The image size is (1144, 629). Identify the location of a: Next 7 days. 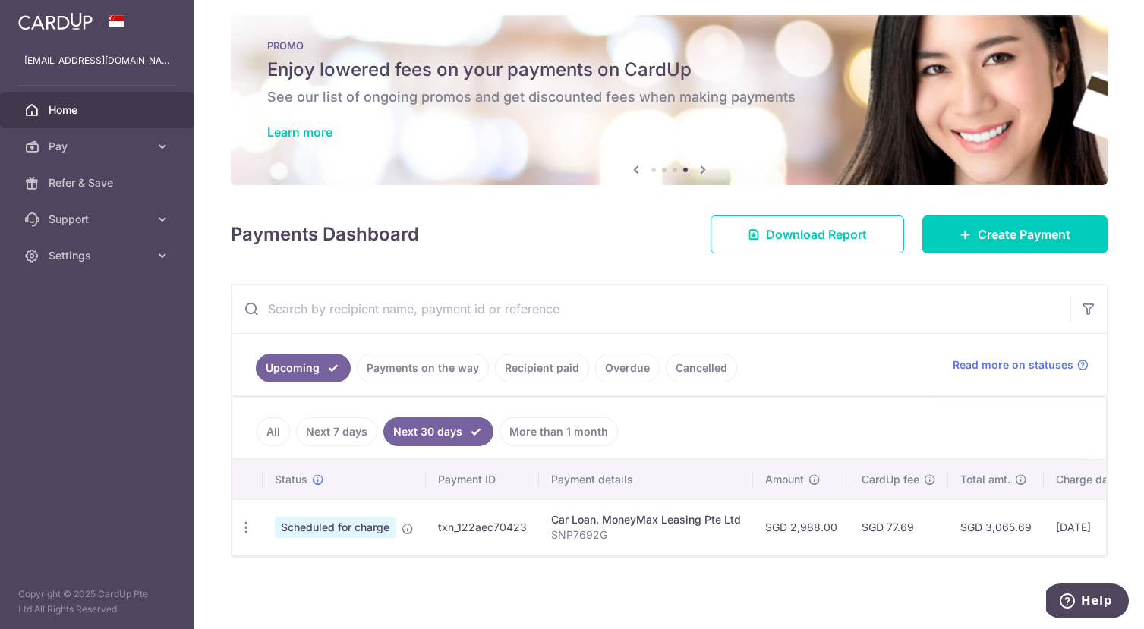
(336, 432).